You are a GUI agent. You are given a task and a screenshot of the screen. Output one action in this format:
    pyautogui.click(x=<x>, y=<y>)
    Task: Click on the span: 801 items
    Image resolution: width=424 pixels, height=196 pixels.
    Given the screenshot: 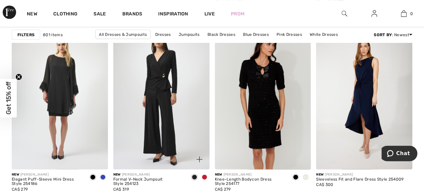 What is the action you would take?
    pyautogui.click(x=53, y=35)
    